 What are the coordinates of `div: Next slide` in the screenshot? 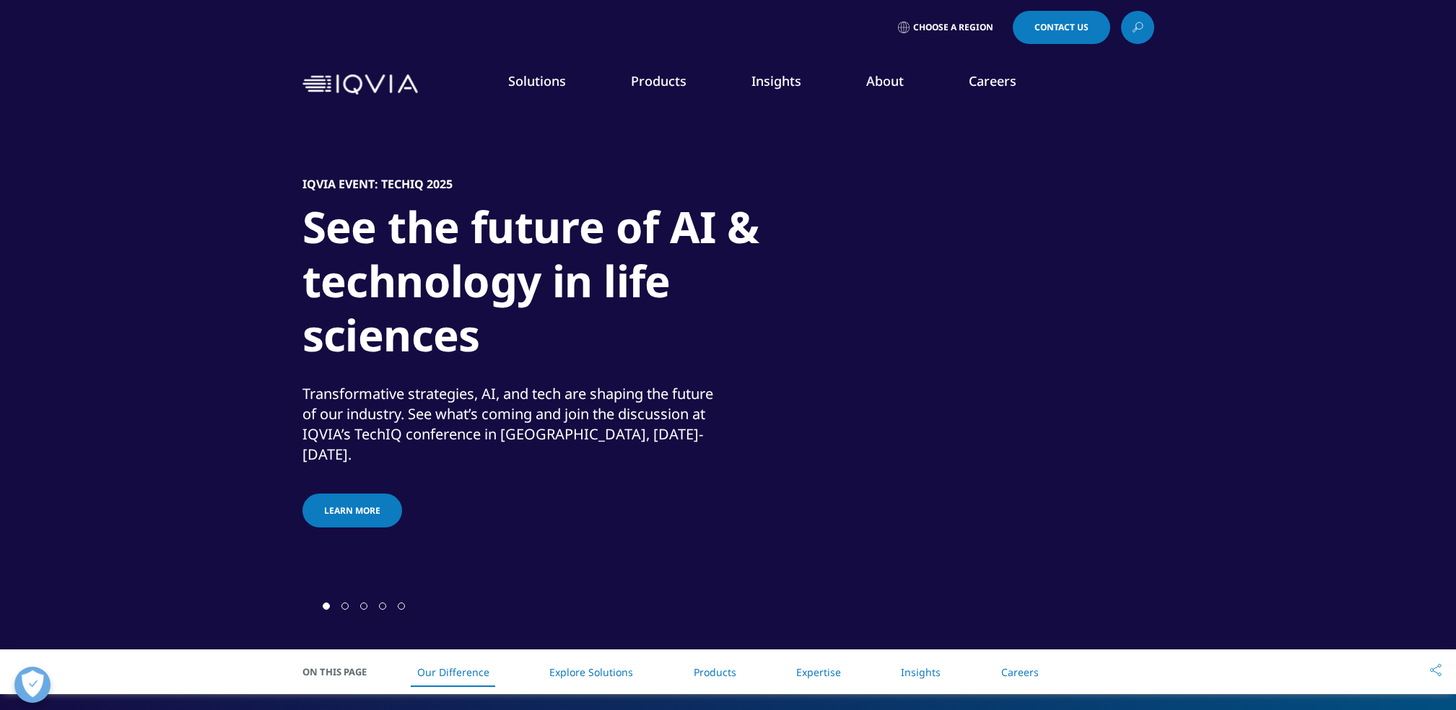 It's located at (423, 606).